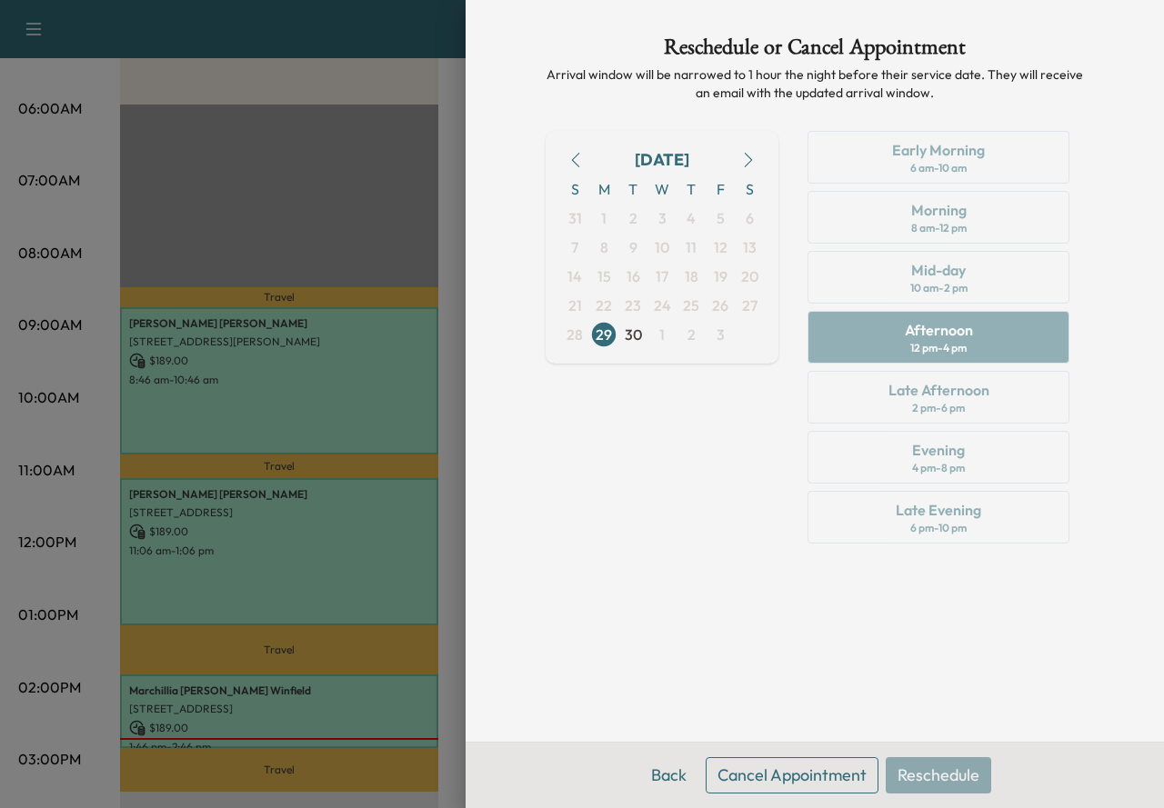 This screenshot has height=808, width=1164. What do you see at coordinates (691, 276) in the screenshot?
I see `span: 18` at bounding box center [691, 276].